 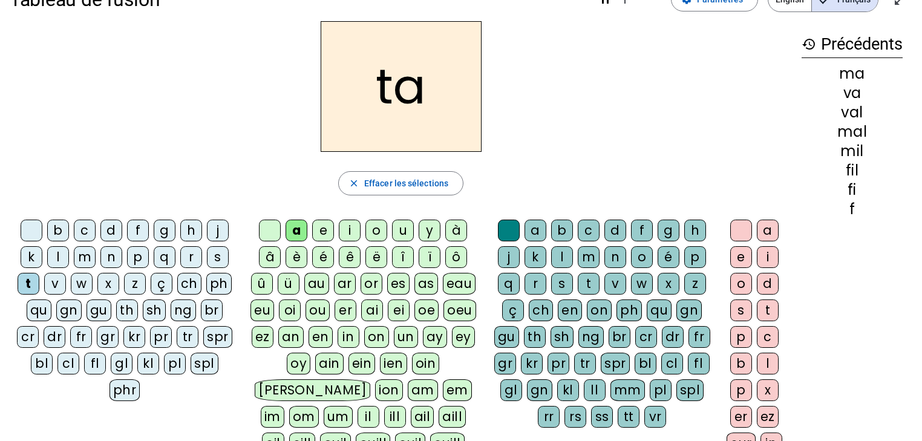 I want to click on div: n, so click(x=111, y=257).